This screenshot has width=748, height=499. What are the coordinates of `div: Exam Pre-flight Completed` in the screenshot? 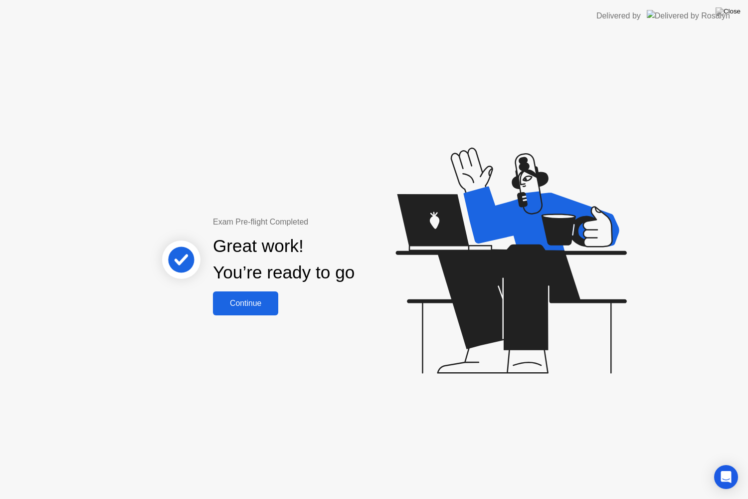 It's located at (316, 222).